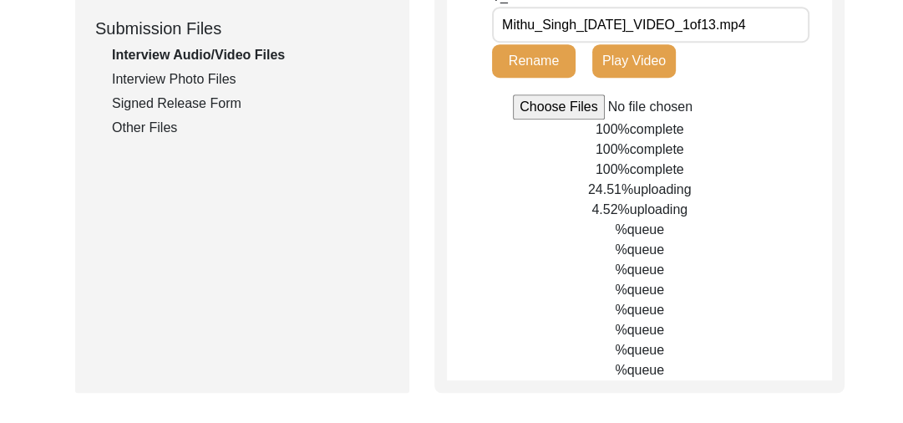 The width and height of the screenshot is (903, 423). I want to click on button: Play Video, so click(634, 61).